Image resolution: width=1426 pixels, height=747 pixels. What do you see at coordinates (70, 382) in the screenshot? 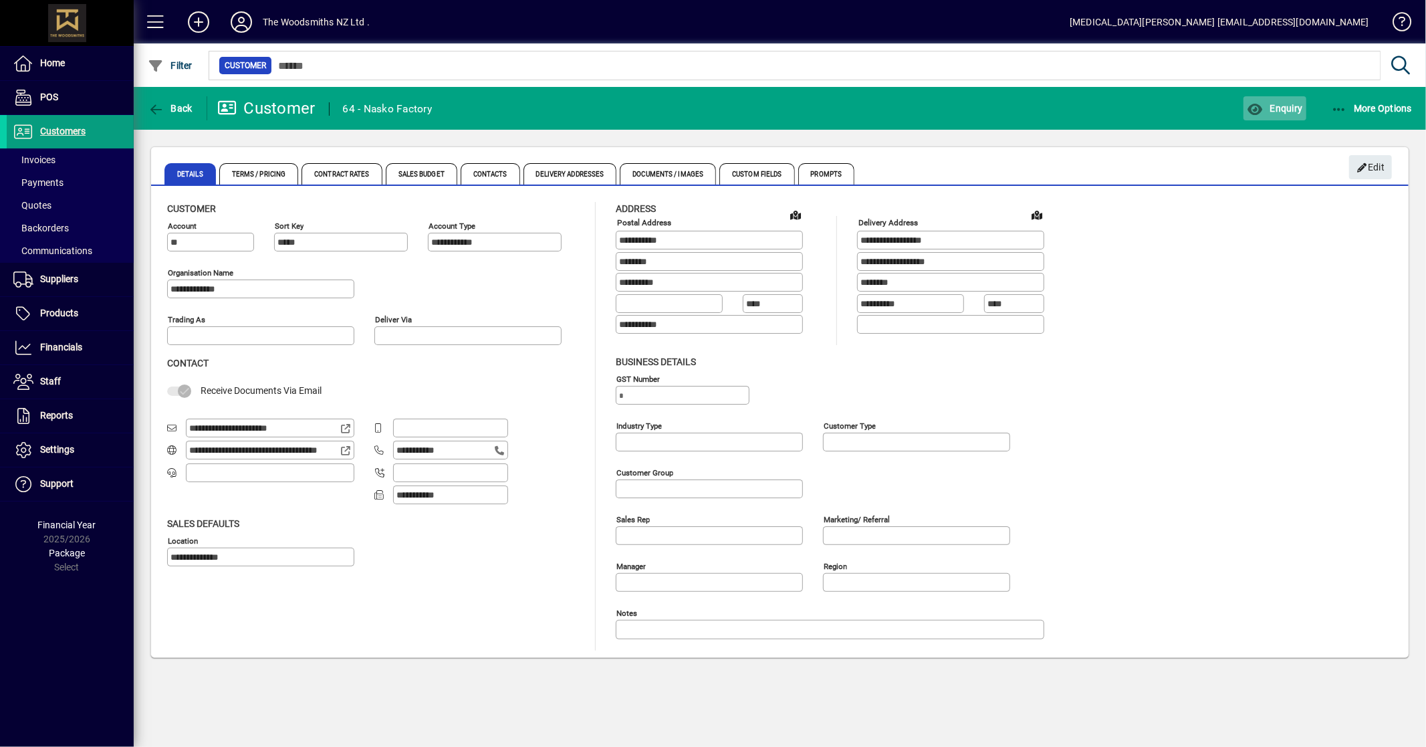
I see `a: Staff` at bounding box center [70, 382].